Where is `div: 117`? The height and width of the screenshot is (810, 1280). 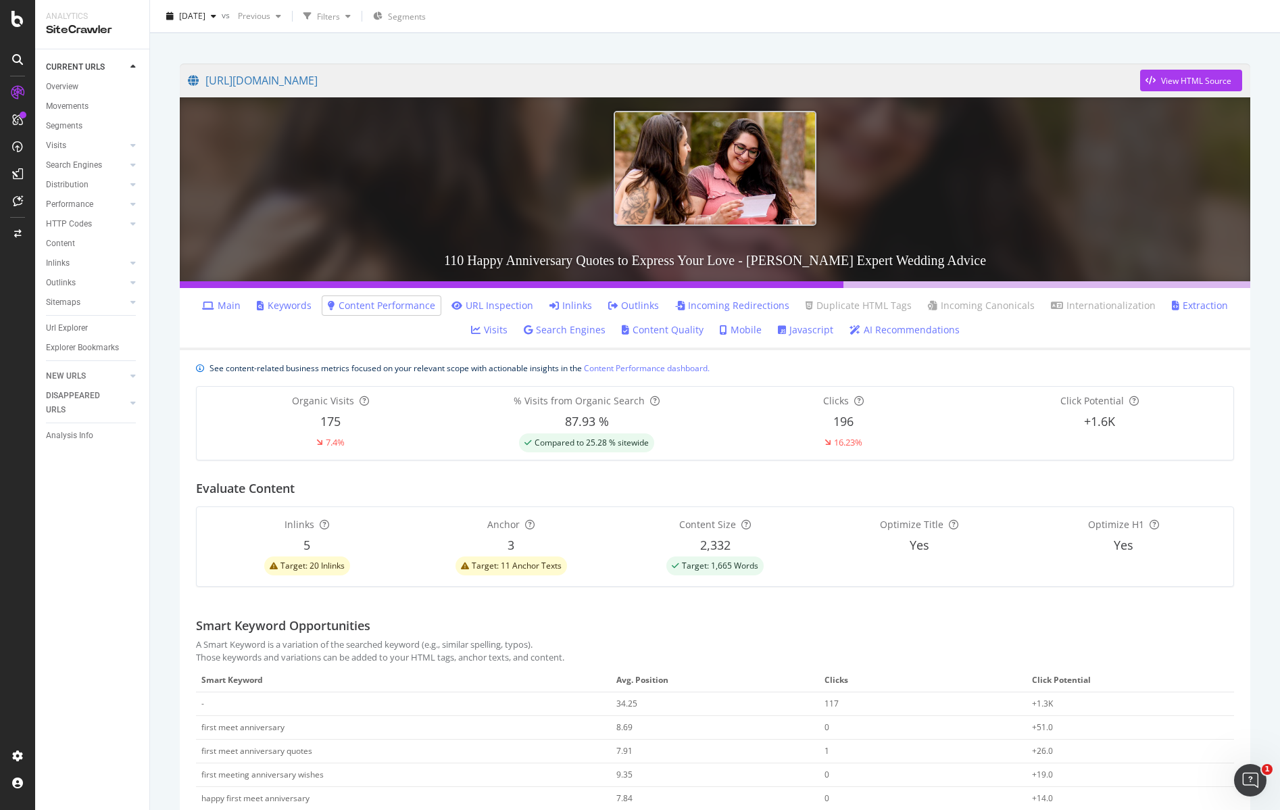 div: 117 is located at coordinates (913, 704).